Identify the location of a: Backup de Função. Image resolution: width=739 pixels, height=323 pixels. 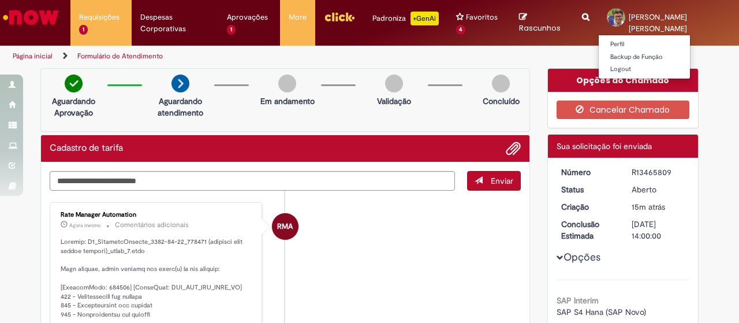
(645, 57).